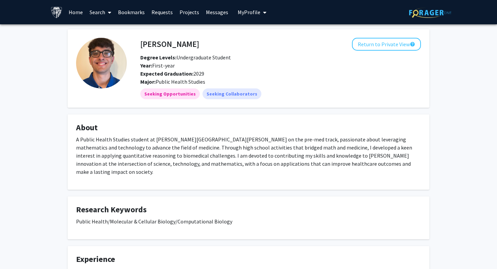 This screenshot has width=497, height=269. What do you see at coordinates (248, 210) in the screenshot?
I see `h4: Research Keywords` at bounding box center [248, 210].